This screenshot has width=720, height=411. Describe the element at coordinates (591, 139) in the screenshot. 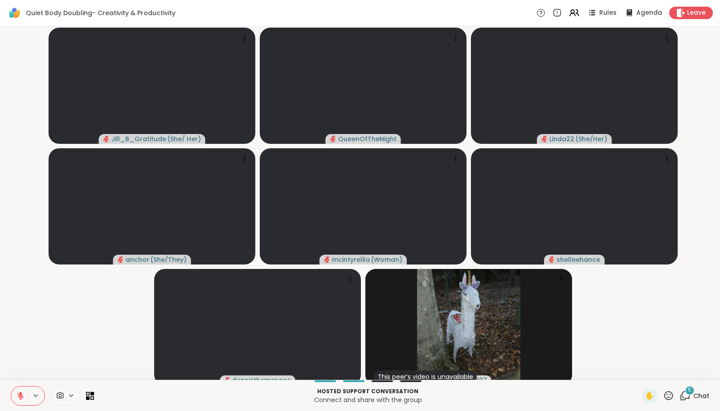

I see `span: ( She/Her )` at that location.